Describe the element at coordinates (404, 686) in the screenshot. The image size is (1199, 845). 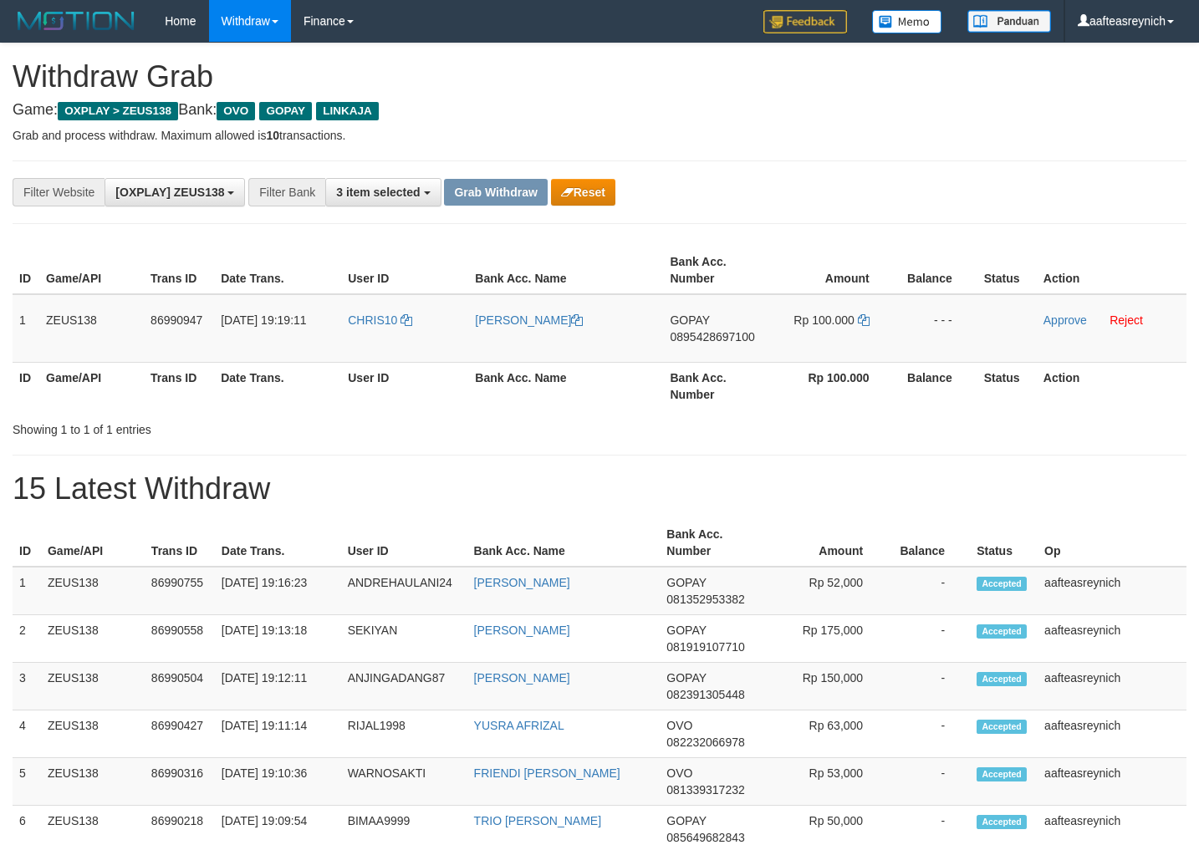
I see `td: ANJINGADANG87` at that location.